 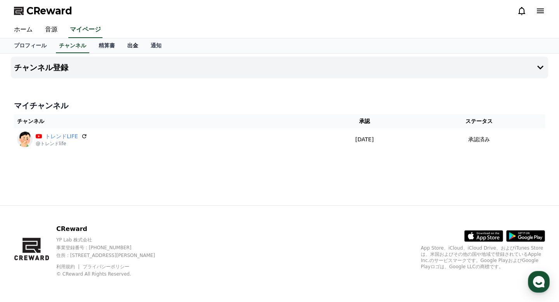 I want to click on a: マイページ, so click(x=85, y=30).